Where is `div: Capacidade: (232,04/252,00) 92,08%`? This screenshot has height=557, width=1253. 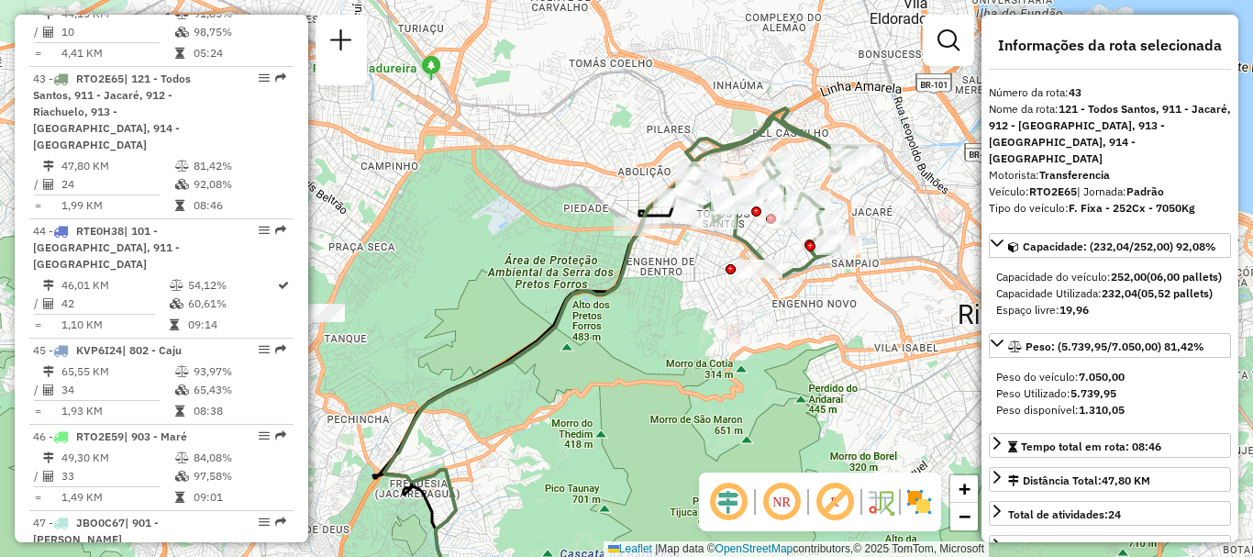 div: Capacidade: (232,04/252,00) 92,08% is located at coordinates (1110, 294).